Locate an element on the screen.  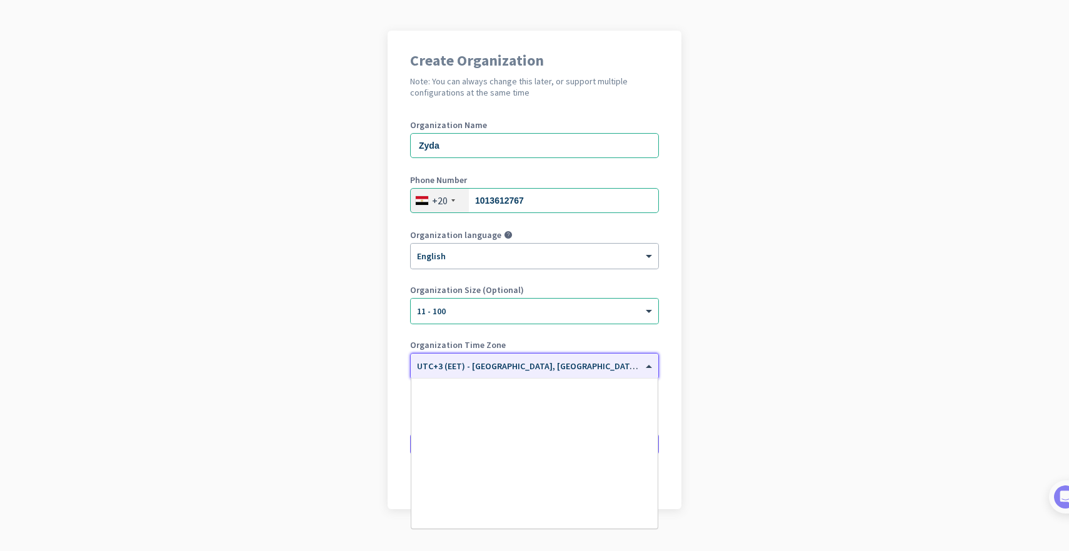
i: help is located at coordinates (508, 235).